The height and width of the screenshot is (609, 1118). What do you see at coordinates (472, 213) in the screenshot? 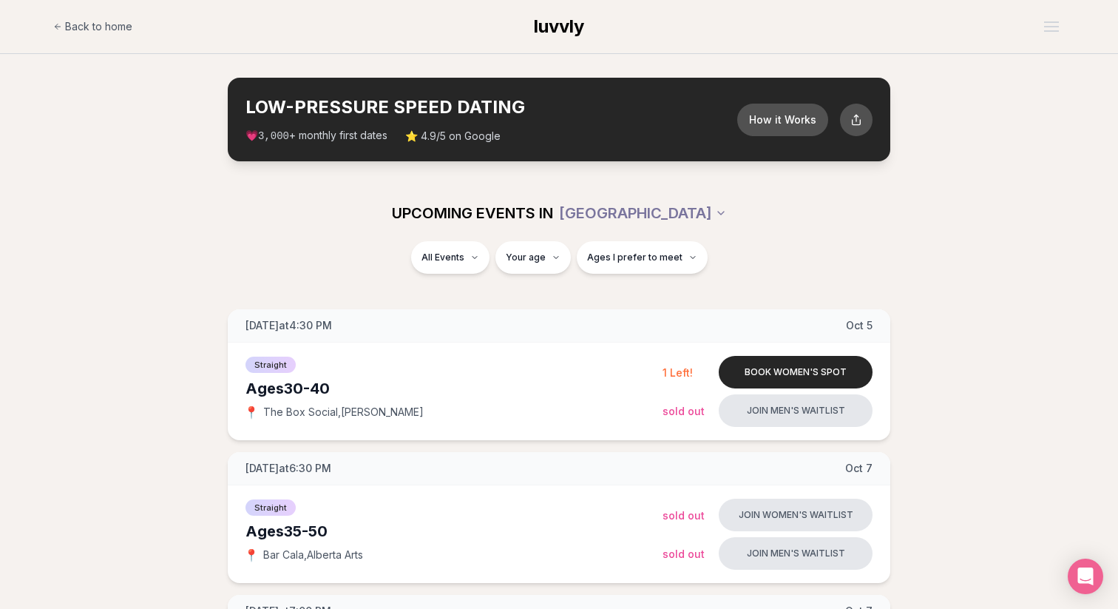
I see `span: UPCOMING EVENTS IN` at bounding box center [472, 213].